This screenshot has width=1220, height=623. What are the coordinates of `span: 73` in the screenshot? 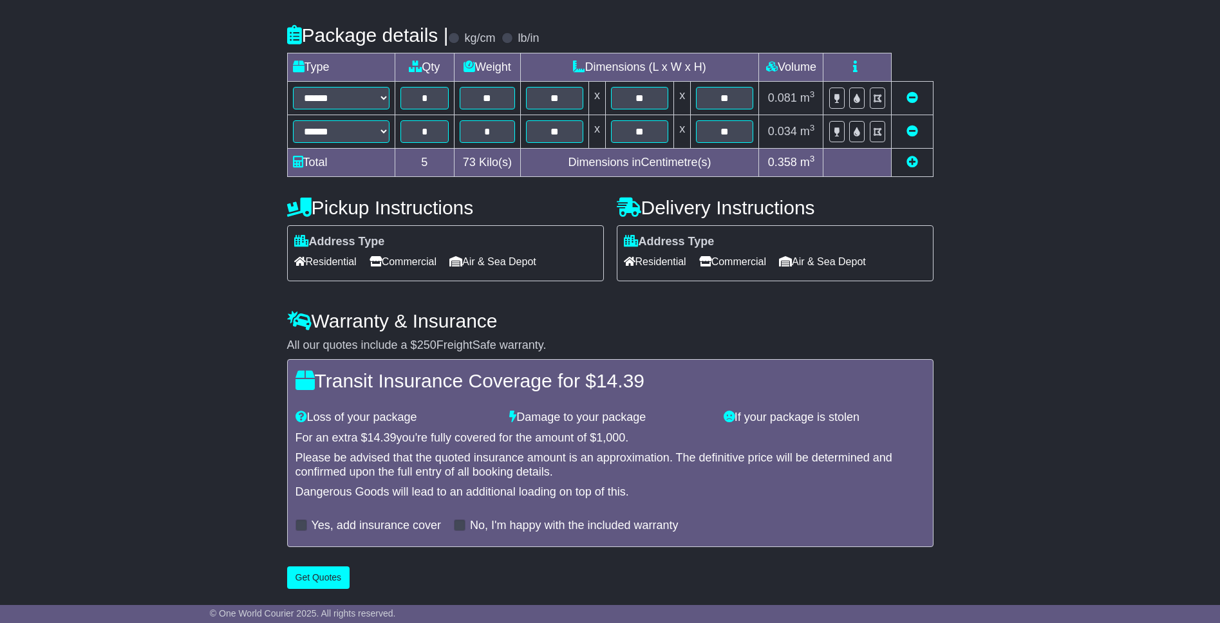 It's located at (469, 162).